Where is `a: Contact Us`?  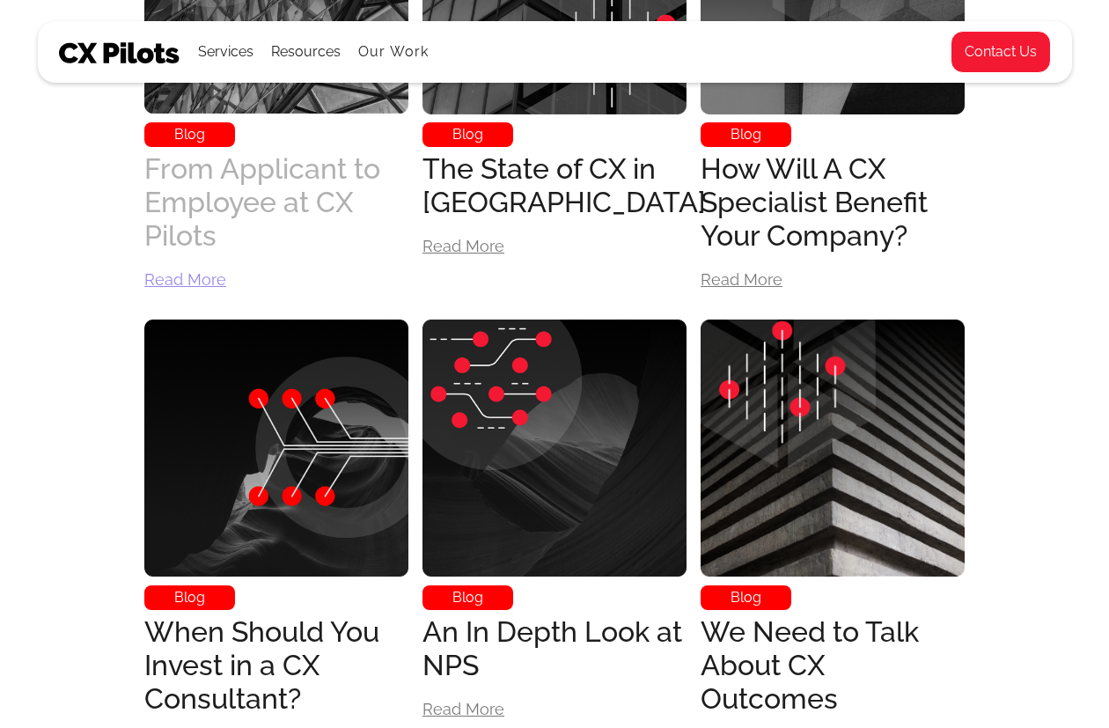
a: Contact Us is located at coordinates (1001, 52).